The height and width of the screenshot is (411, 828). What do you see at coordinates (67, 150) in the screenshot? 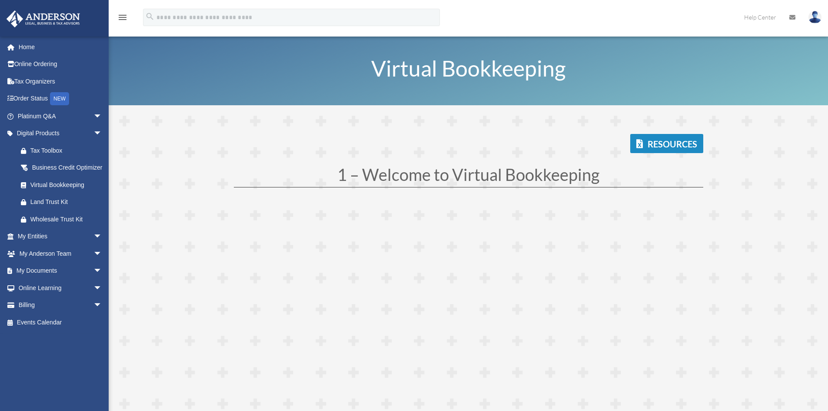
I see `div: Tax Toolbox` at bounding box center [67, 150].